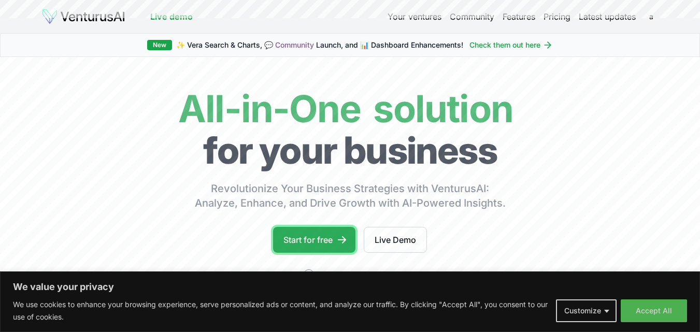 This screenshot has height=332, width=700. I want to click on a: Check them out here, so click(511, 45).